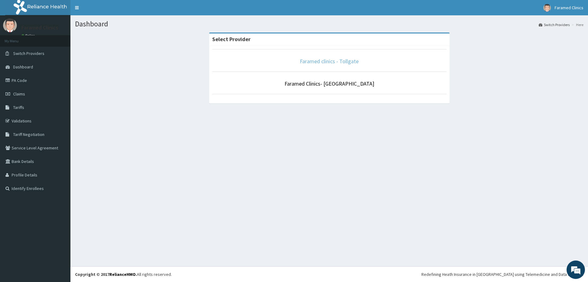  Describe the element at coordinates (231, 39) in the screenshot. I see `strong: Select Provider` at that location.